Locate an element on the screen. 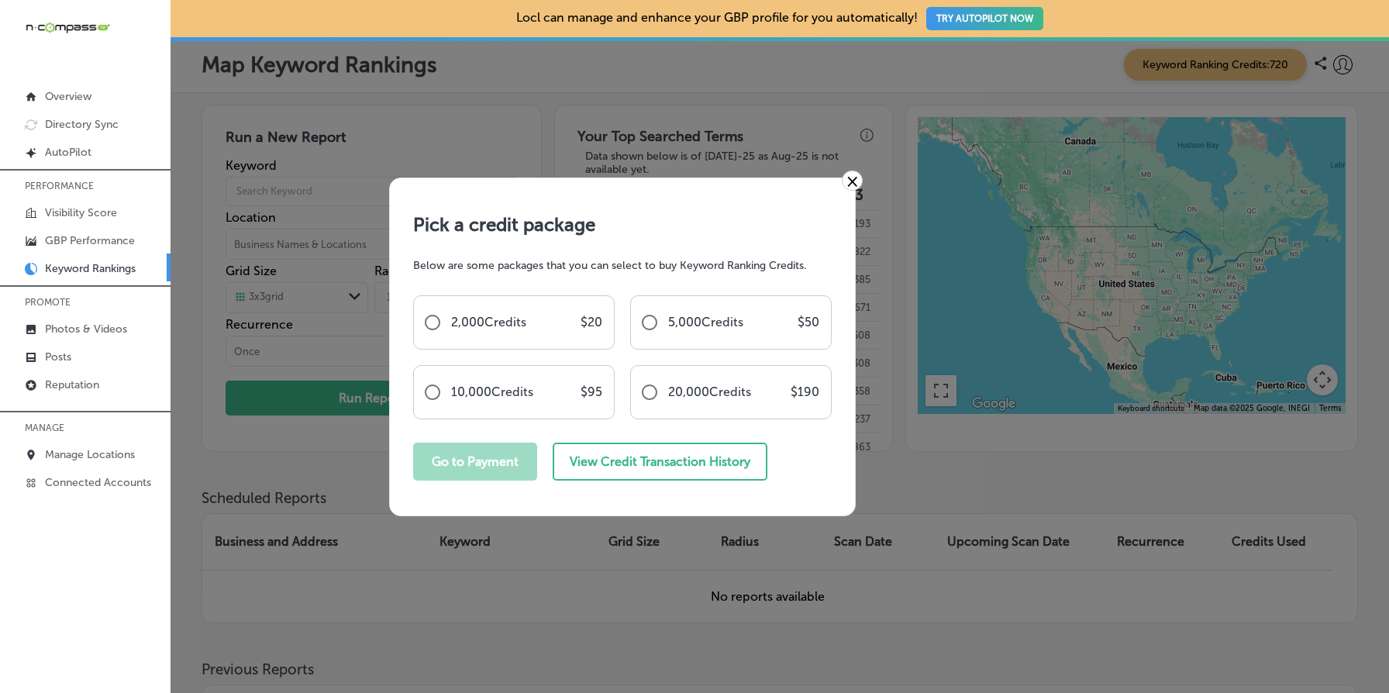 The width and height of the screenshot is (1389, 693). p: Overview is located at coordinates (68, 96).